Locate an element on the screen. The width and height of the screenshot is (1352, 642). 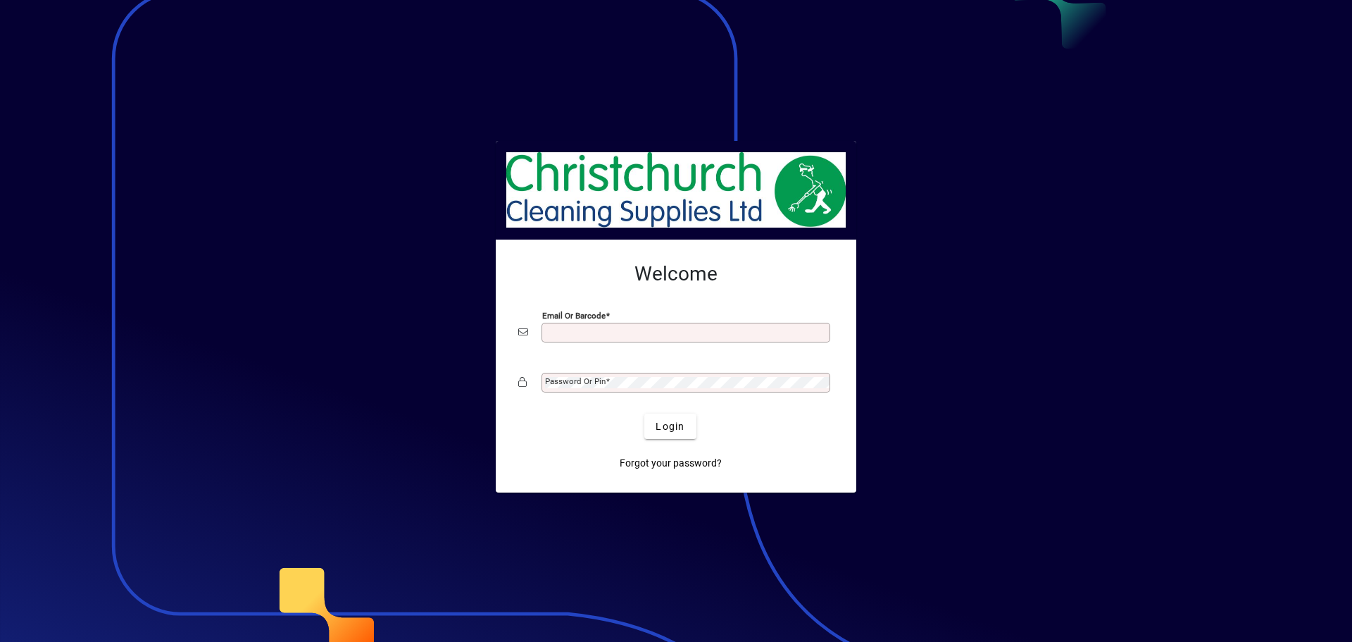
a: Forgot your password? is located at coordinates (670, 463).